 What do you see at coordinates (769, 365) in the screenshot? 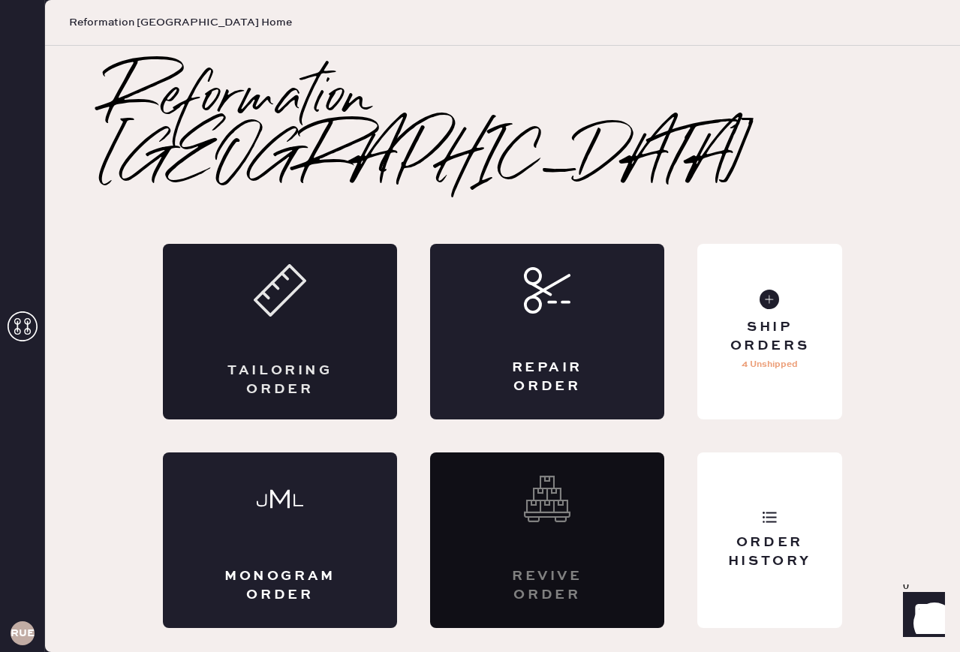
I see `p: 4 Unshipped` at bounding box center [769, 365].